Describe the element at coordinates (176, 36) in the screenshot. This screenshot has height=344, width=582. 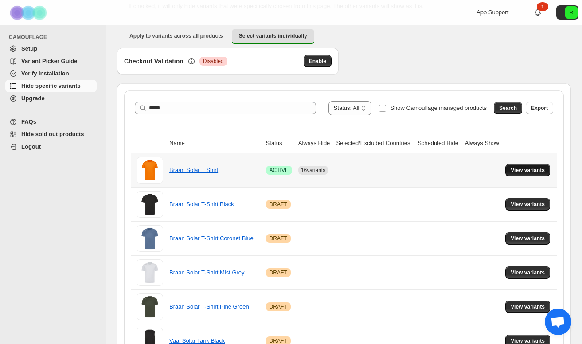
I see `span: Apply to variants across all products` at that location.